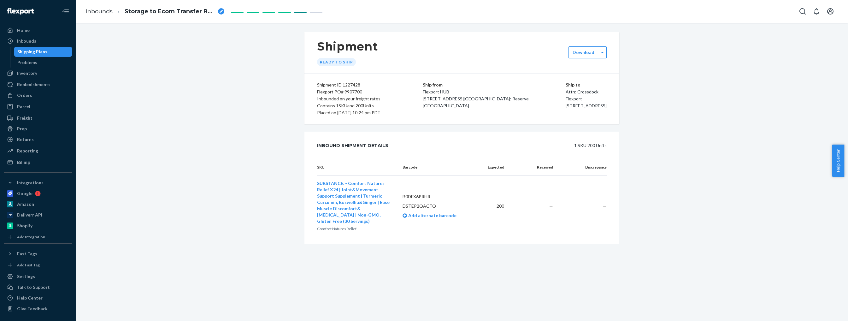 The image size is (848, 321). I want to click on button: Open account menu, so click(831, 11).